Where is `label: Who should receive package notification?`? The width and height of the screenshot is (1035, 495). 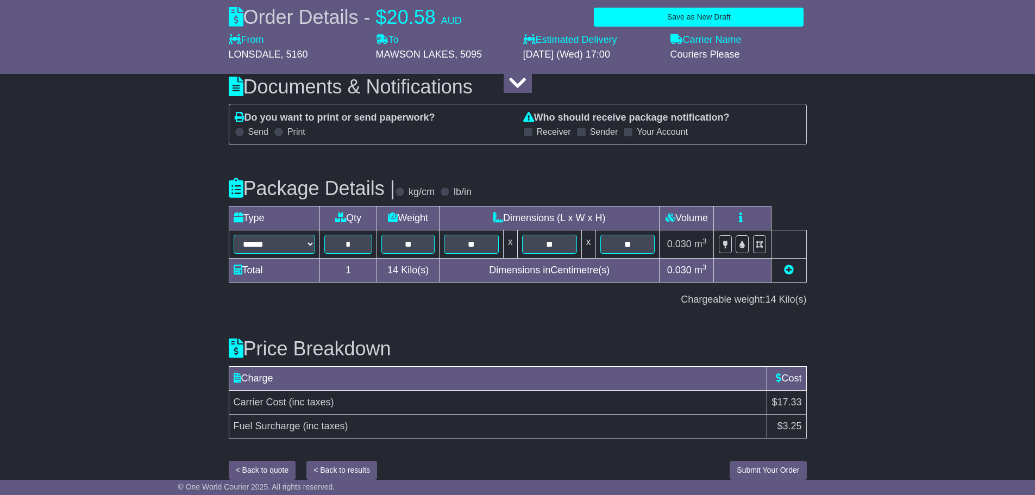
label: Who should receive package notification? is located at coordinates (627, 118).